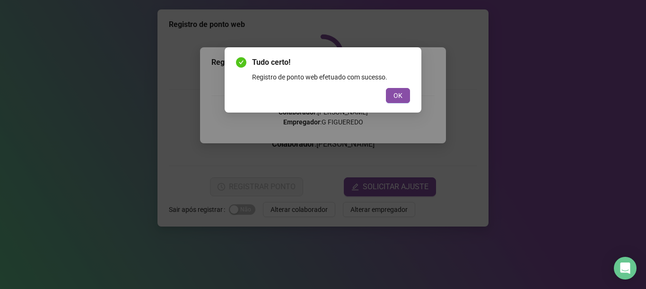  Describe the element at coordinates (625, 268) in the screenshot. I see `div: Open Intercom Messenger` at that location.